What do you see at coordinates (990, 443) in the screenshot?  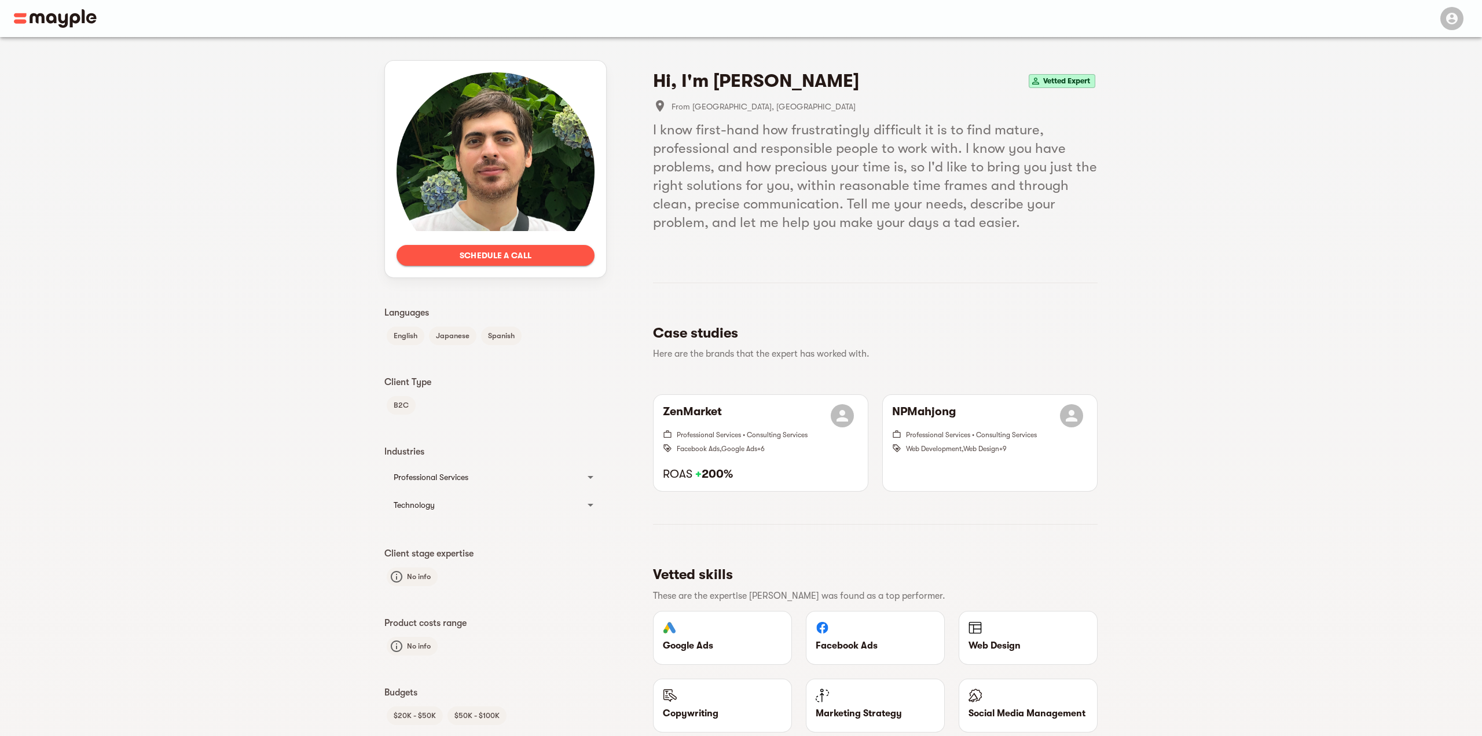 I see `button: NPMahjongProfessional Services • Consulting ServicesWeb Development,Web Design+9` at bounding box center [990, 443].